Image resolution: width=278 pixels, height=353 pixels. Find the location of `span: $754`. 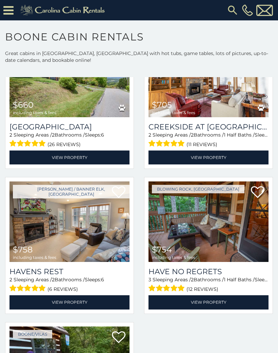

span: $754 is located at coordinates (162, 249).